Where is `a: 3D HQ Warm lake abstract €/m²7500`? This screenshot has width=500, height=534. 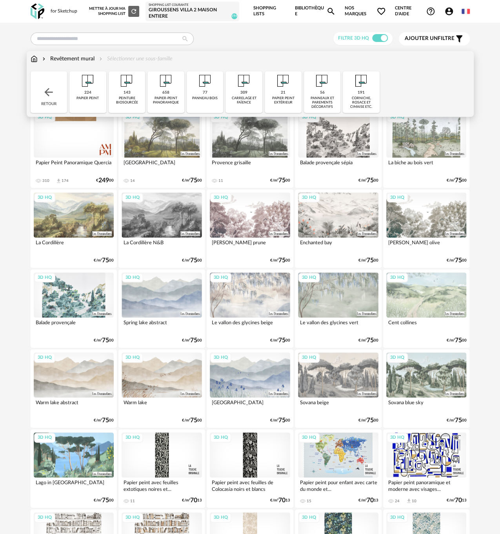
a: 3D HQ Warm lake abstract €/m²7500 is located at coordinates (74, 389).